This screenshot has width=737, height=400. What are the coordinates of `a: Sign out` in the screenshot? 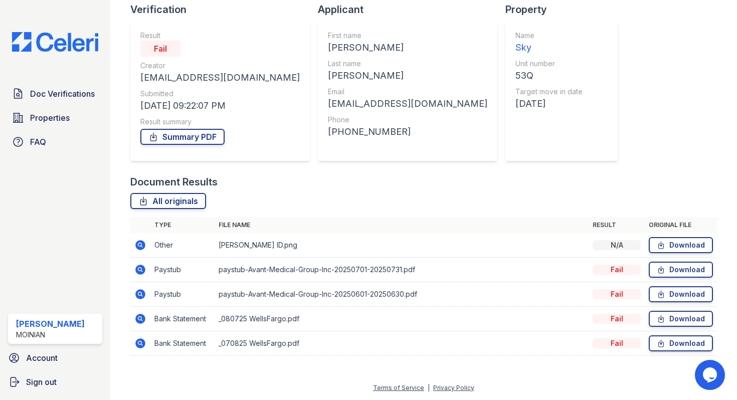 It's located at (55, 382).